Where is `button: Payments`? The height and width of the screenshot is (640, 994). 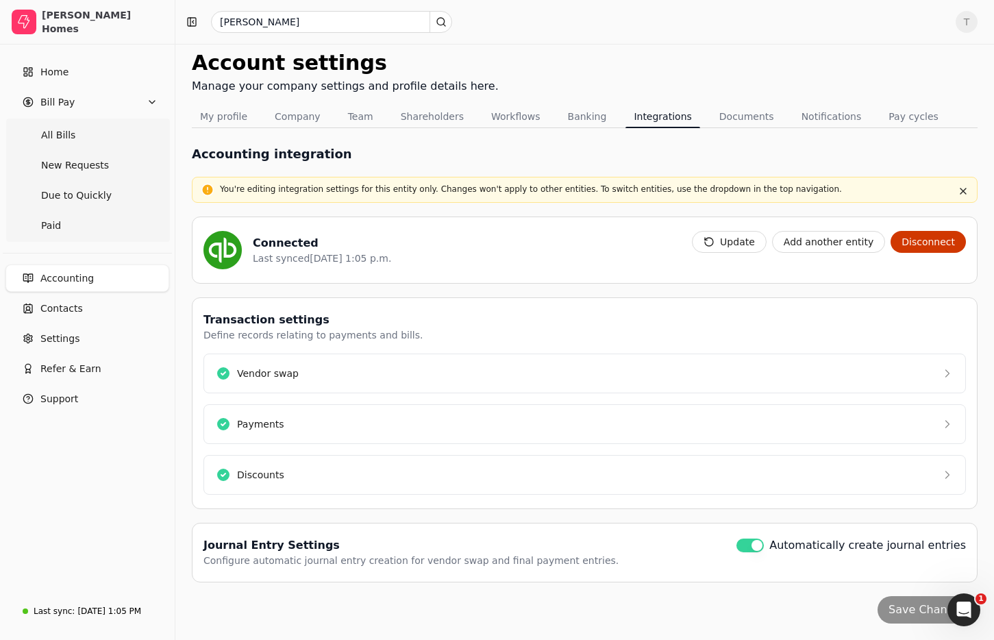
button: Payments is located at coordinates (585, 424).